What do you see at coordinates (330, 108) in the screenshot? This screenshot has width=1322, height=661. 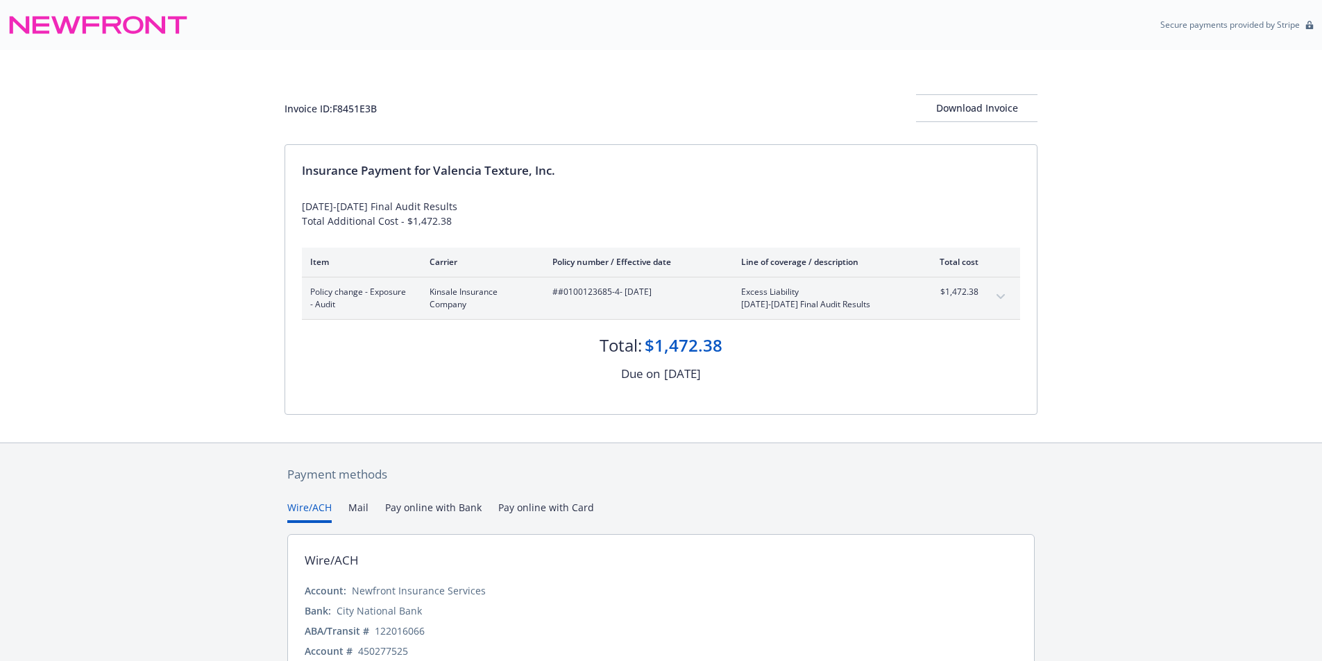 I see `div: Invoice ID: F8451E3B` at bounding box center [330, 108].